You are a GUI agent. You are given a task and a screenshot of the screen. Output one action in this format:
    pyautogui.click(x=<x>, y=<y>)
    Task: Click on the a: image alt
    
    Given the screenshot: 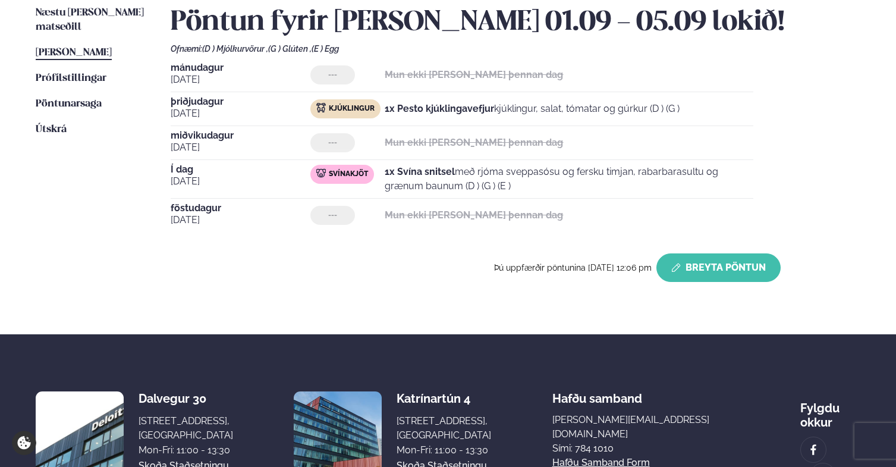 What is the action you would take?
    pyautogui.click(x=814, y=450)
    